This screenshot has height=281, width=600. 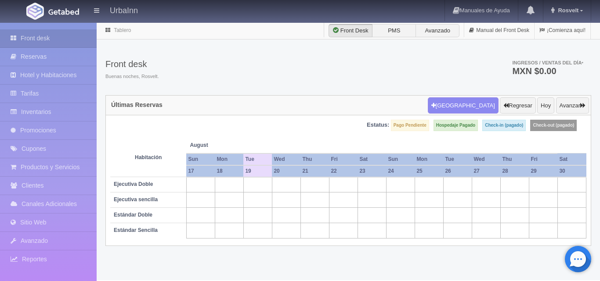 I want to click on label: Check-in (pagado), so click(x=504, y=126).